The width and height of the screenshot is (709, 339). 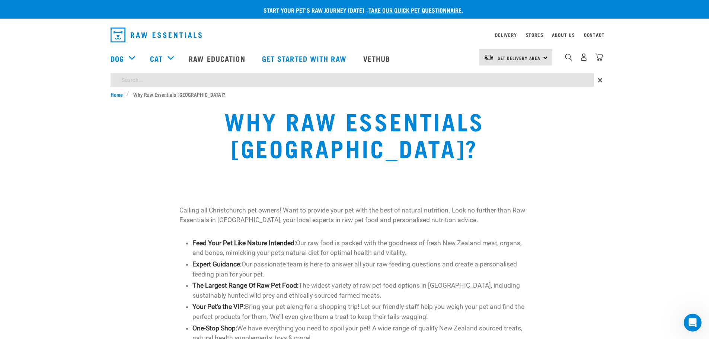 I want to click on a: Stores, so click(x=535, y=35).